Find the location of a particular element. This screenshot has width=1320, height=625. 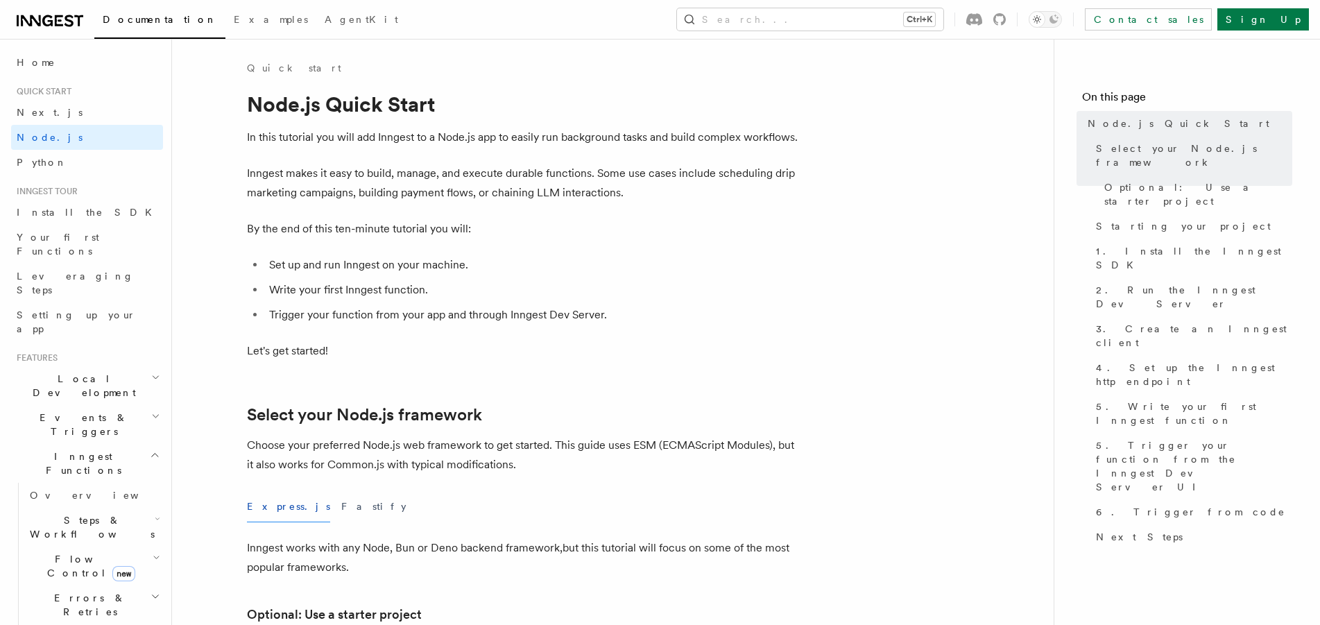

span: Python is located at coordinates (42, 162).